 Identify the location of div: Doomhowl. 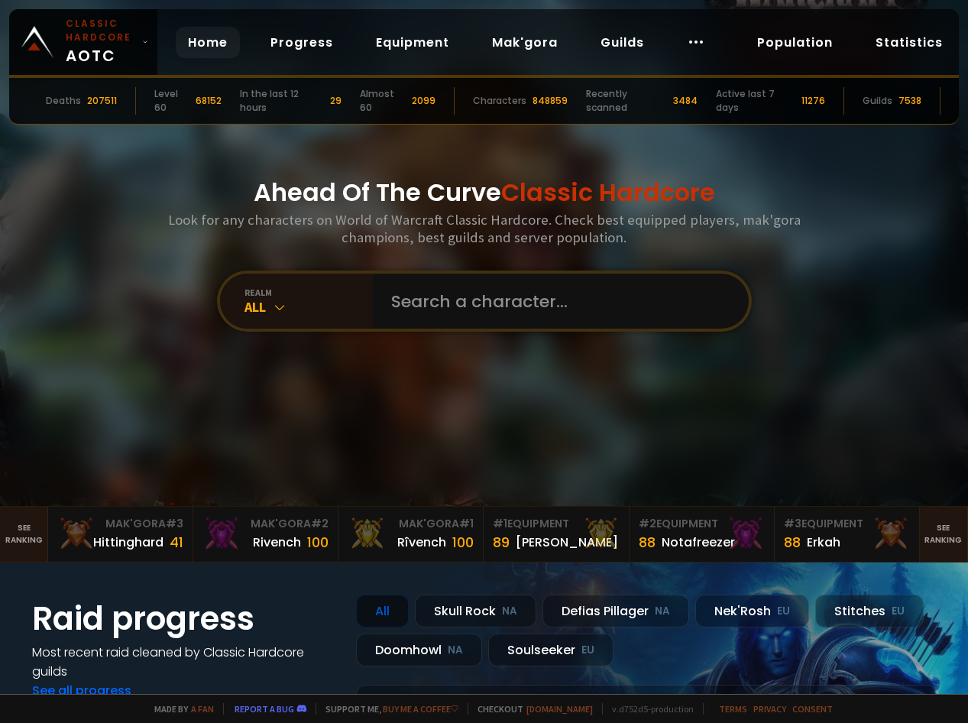
(419, 649).